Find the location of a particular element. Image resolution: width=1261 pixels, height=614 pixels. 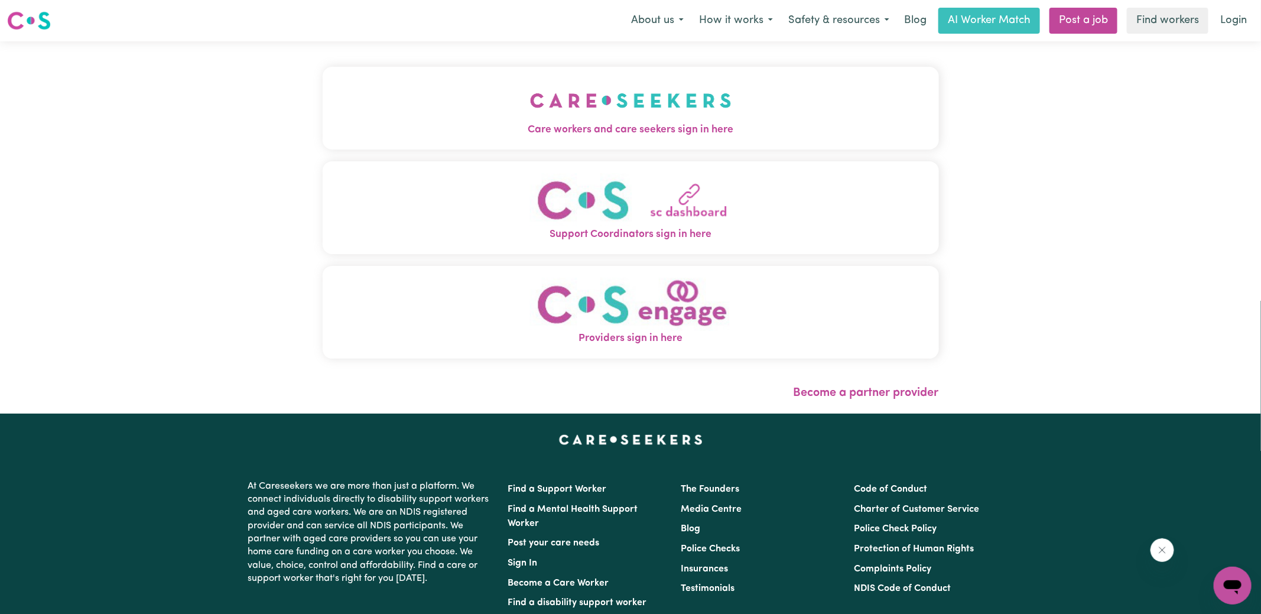

a: Careseekers home page is located at coordinates (630, 440).